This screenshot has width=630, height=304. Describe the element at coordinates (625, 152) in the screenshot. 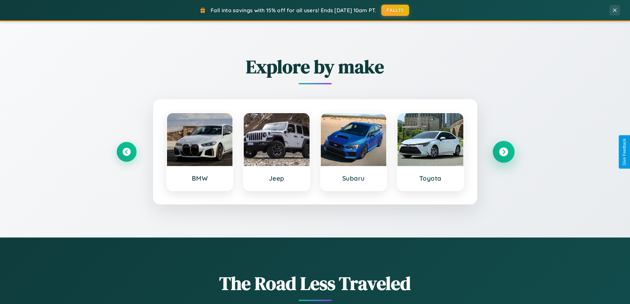

I see `div: Give Feedback` at that location.